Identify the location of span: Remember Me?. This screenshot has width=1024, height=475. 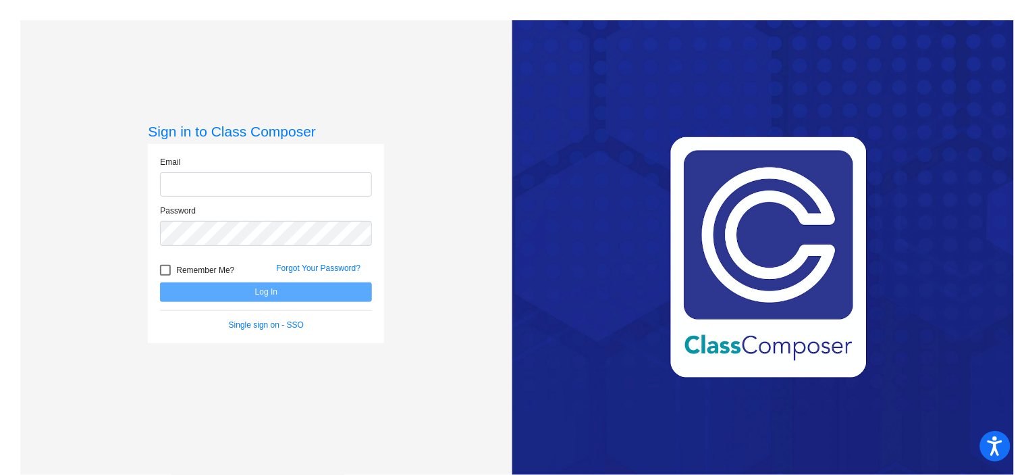
(205, 270).